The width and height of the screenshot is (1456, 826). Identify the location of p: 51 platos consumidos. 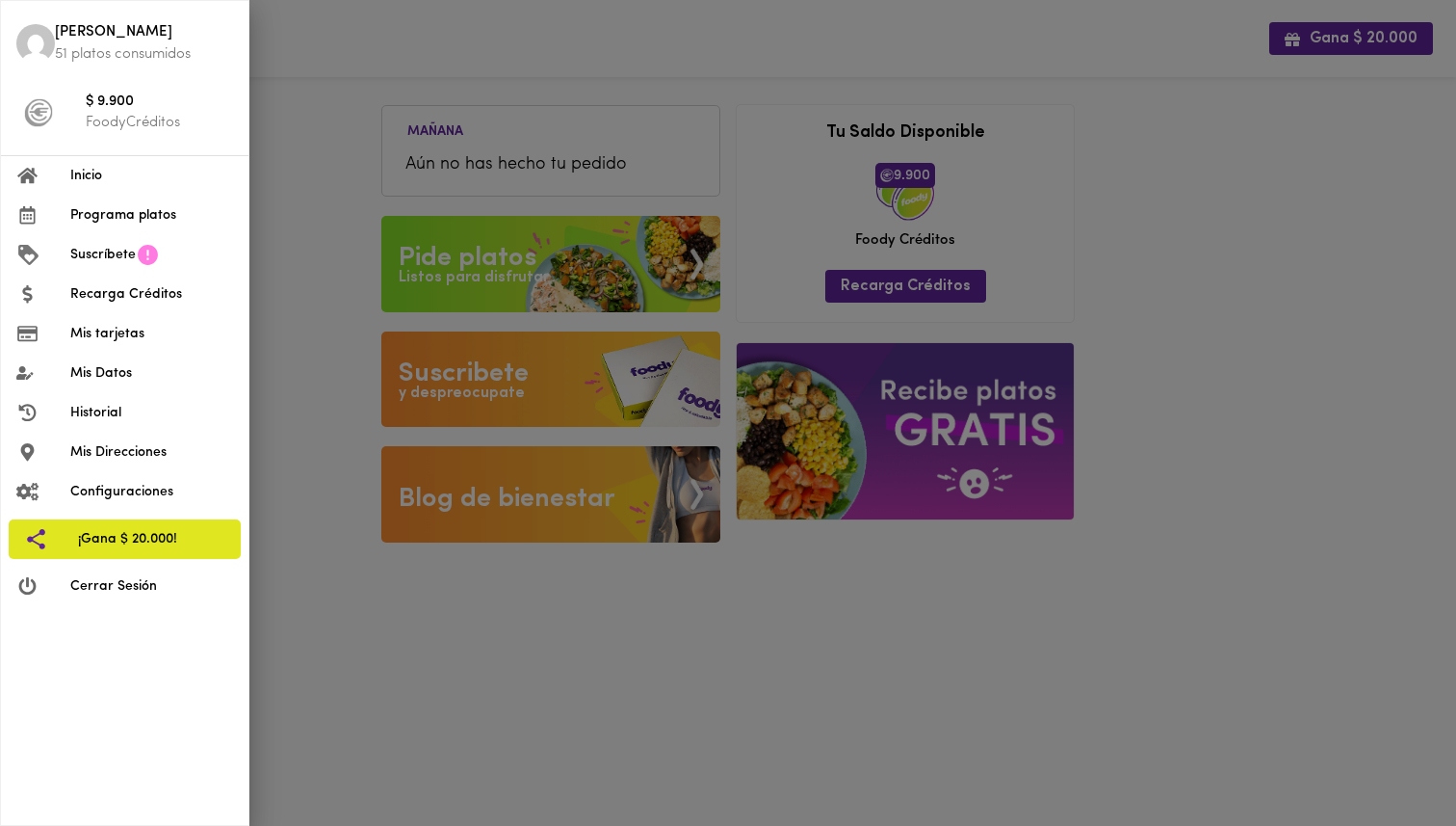
(144, 54).